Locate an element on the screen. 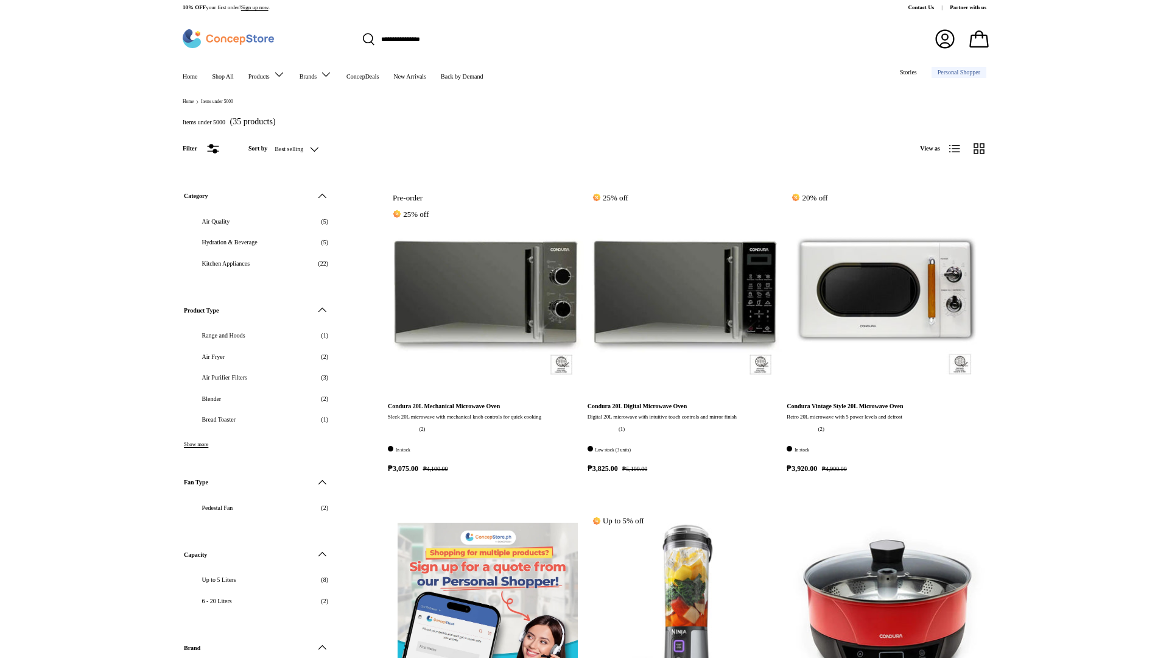 The width and height of the screenshot is (1169, 658). span: (8) is located at coordinates (325, 579).